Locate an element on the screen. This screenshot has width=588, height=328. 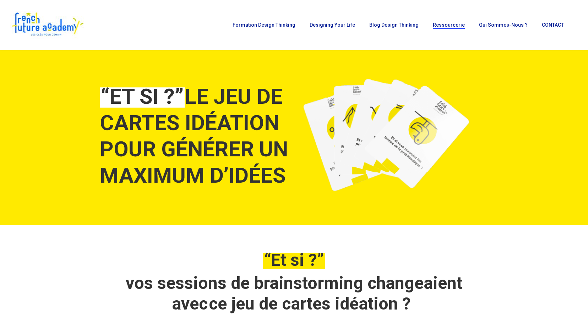
a: Ressourcerie is located at coordinates (449, 25).